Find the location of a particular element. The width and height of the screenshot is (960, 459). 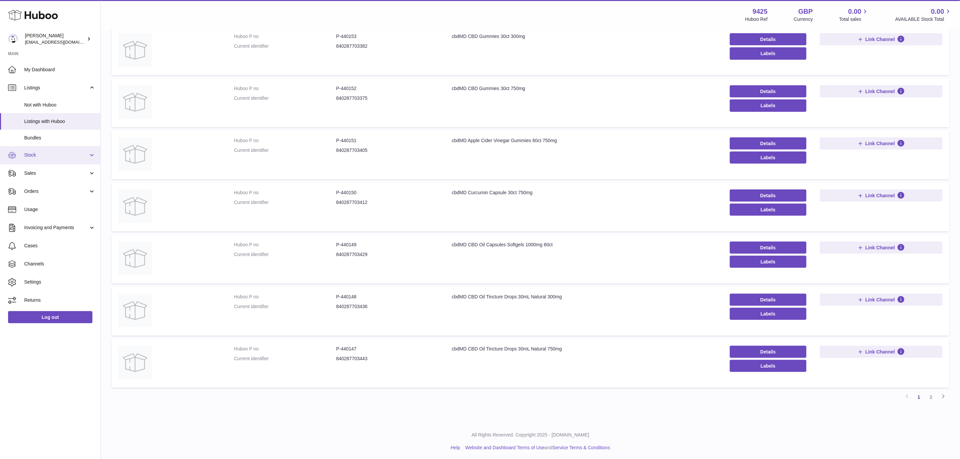

strong: 9425 is located at coordinates (760, 11).